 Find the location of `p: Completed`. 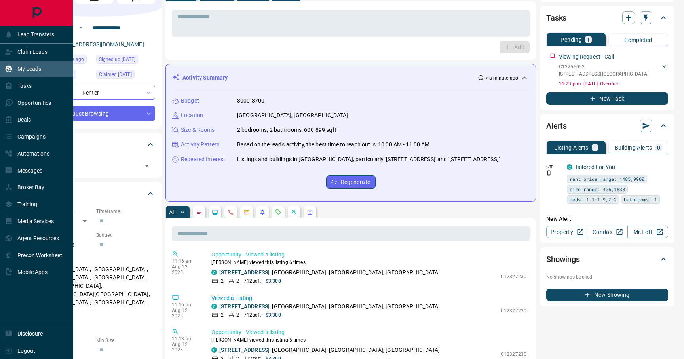

p: Completed is located at coordinates (638, 40).